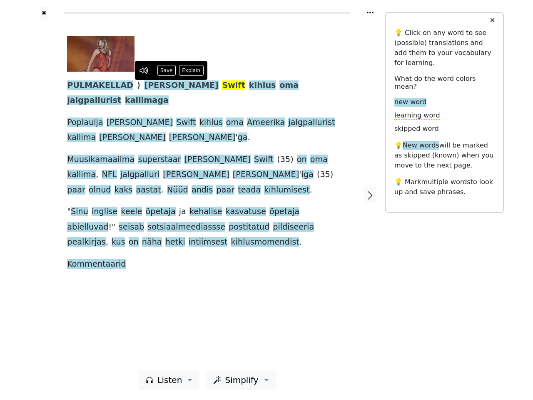  What do you see at coordinates (175, 242) in the screenshot?
I see `span: hetki` at bounding box center [175, 242].